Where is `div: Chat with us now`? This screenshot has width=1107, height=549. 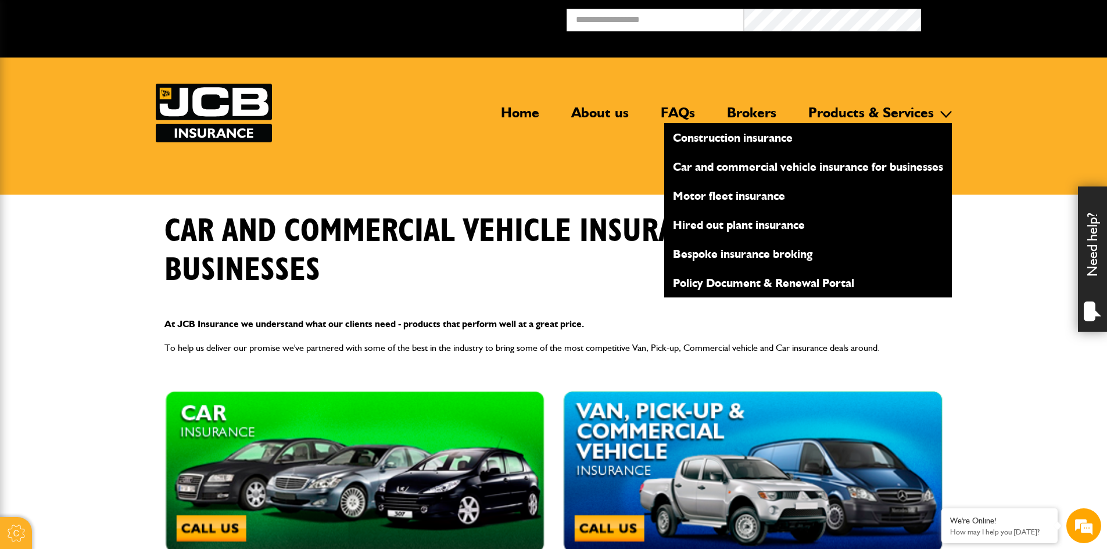 div: Chat with us now is located at coordinates (128, 73).